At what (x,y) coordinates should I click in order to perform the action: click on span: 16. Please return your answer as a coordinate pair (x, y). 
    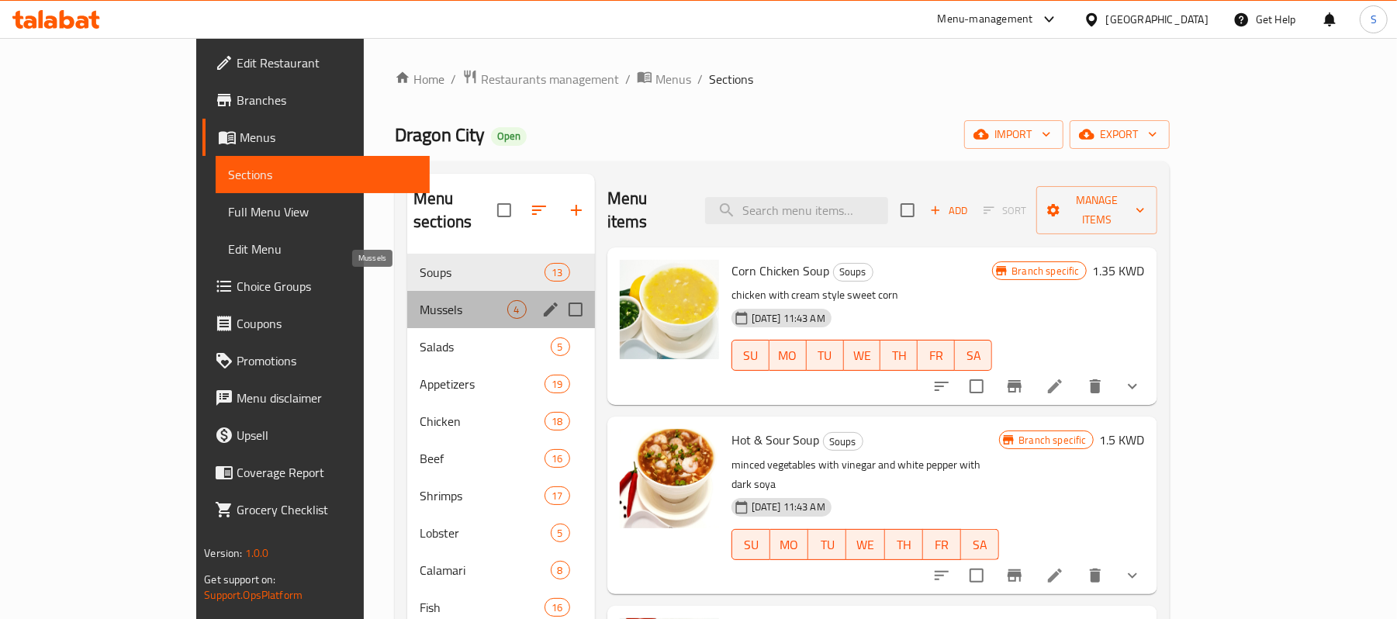
    Looking at the image, I should click on (557, 458).